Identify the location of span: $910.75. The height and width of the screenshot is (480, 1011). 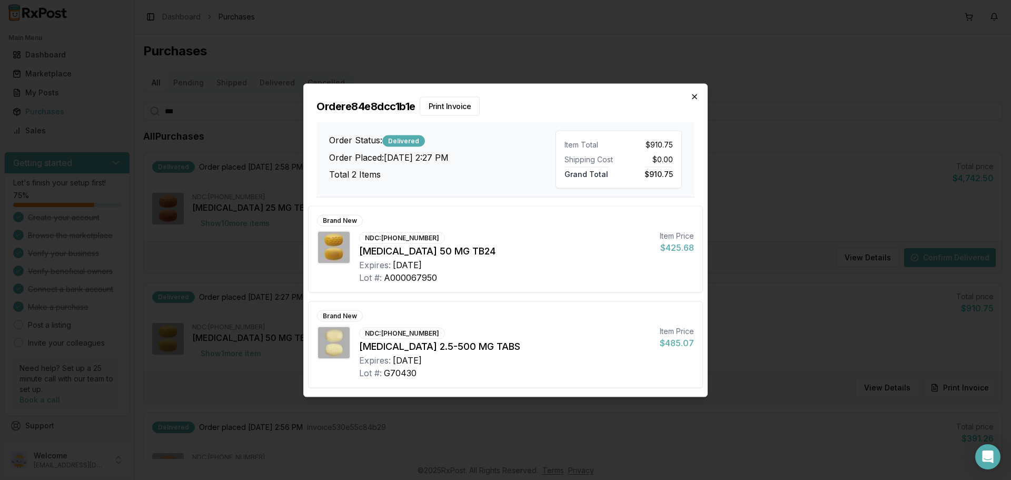
(659, 172).